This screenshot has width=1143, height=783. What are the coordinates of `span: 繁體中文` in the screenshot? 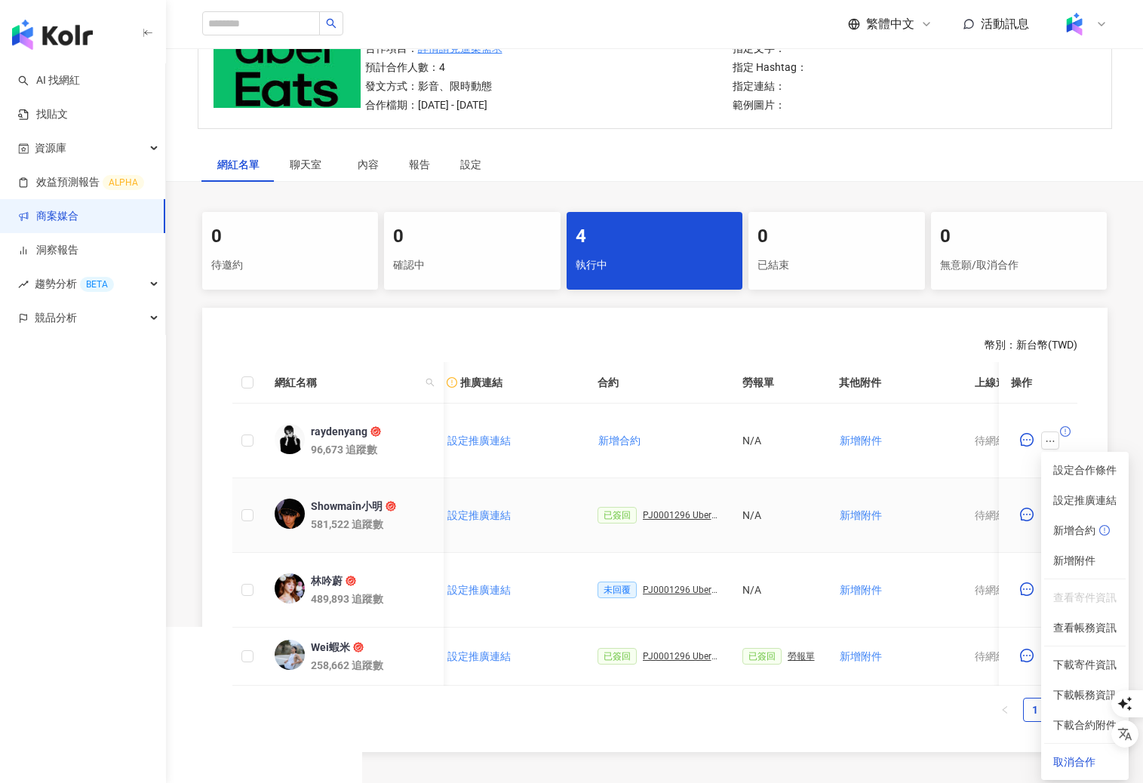 It's located at (890, 24).